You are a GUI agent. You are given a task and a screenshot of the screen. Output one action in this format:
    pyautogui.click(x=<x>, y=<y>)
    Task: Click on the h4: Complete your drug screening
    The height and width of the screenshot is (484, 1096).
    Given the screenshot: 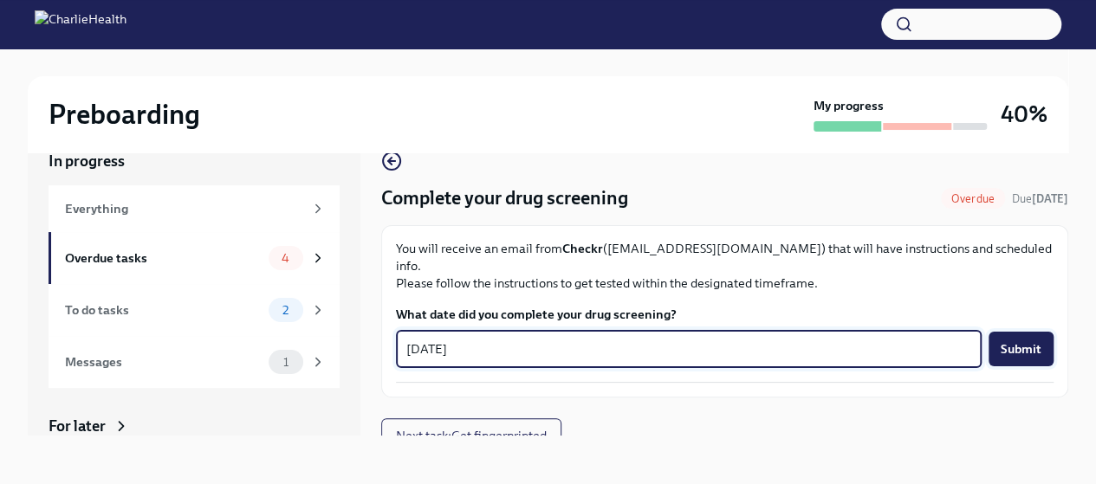 What is the action you would take?
    pyautogui.click(x=504, y=198)
    